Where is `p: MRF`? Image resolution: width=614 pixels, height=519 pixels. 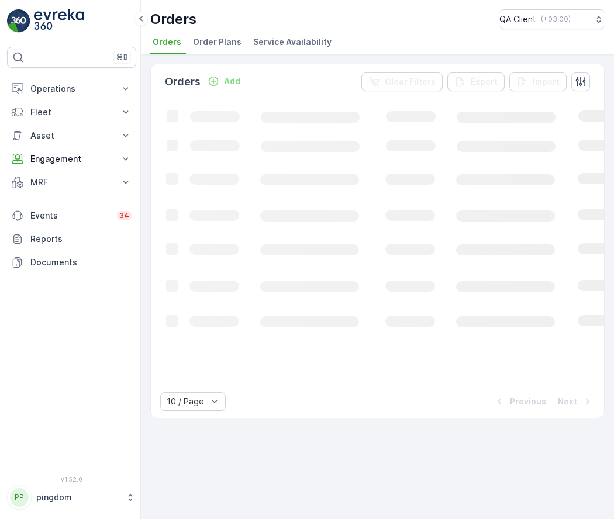 p: MRF is located at coordinates (71, 182).